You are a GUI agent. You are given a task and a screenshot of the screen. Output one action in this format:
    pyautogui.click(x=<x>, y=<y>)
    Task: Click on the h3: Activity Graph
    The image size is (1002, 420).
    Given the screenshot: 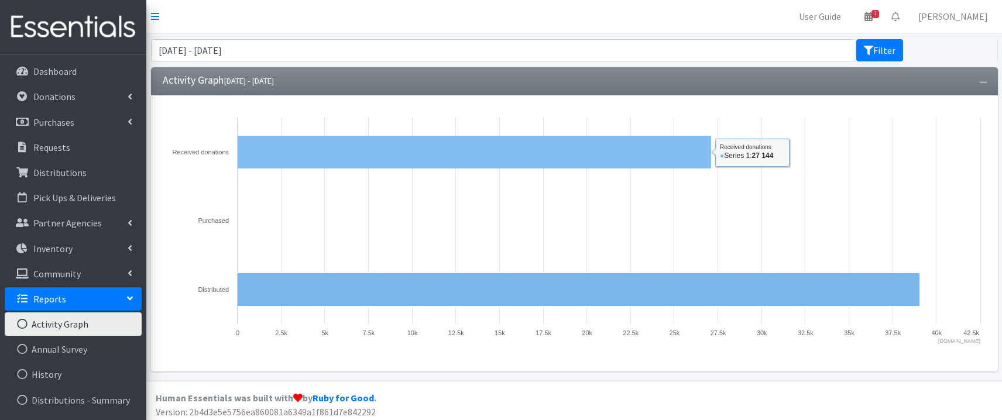 What is the action you would take?
    pyautogui.click(x=218, y=80)
    